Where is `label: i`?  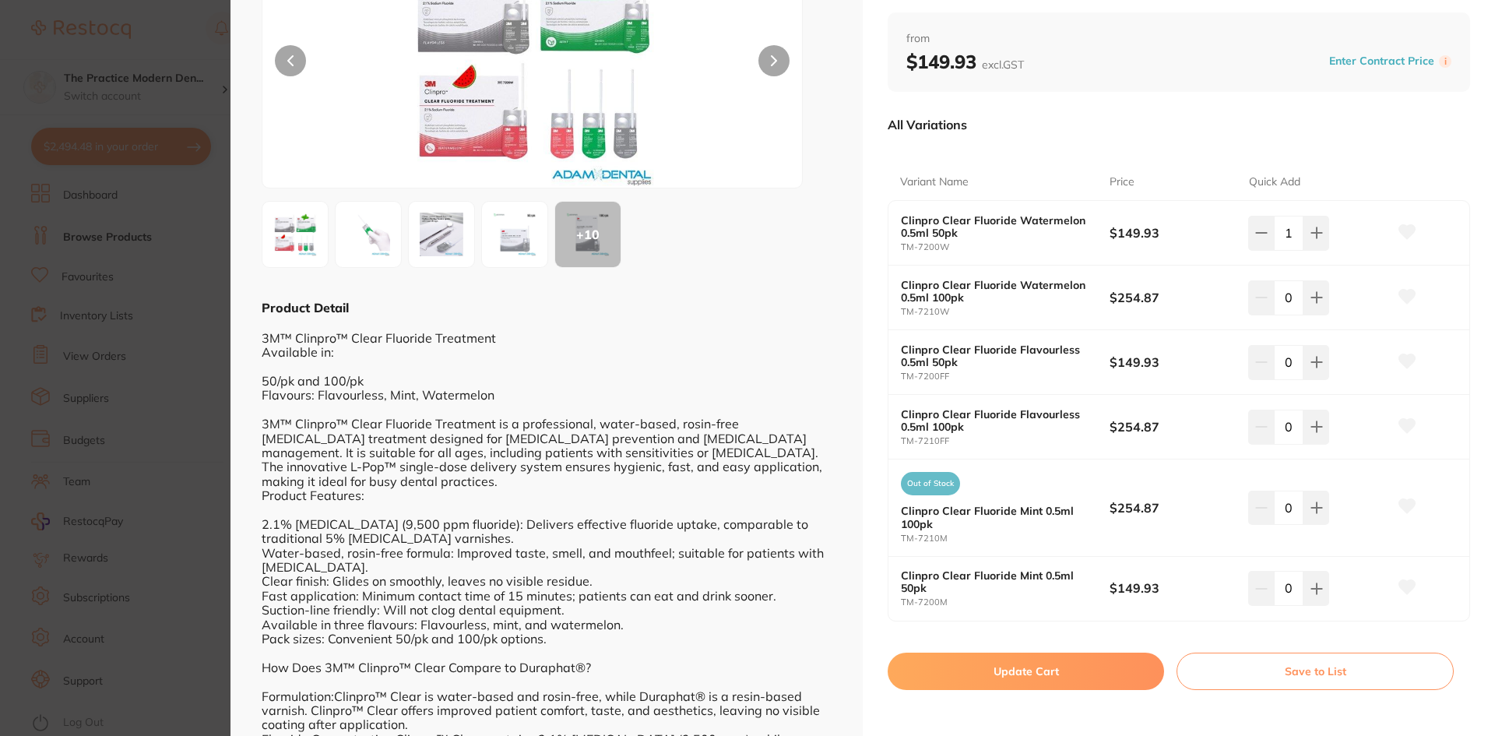 label: i is located at coordinates (1445, 62).